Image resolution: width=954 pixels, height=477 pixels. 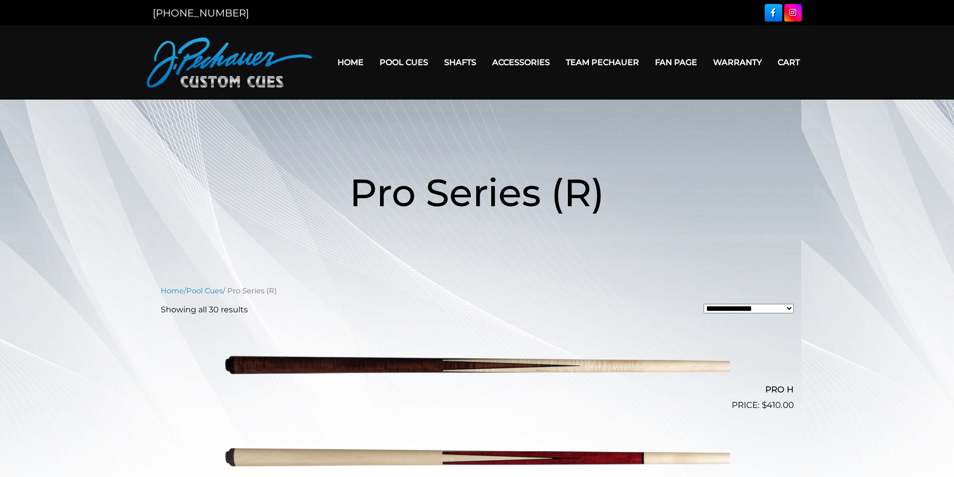 I want to click on a: Fan Page, so click(x=676, y=62).